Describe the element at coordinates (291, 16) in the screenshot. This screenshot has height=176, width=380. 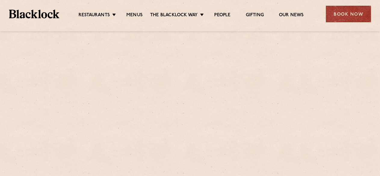
I see `a: Our News` at that location.